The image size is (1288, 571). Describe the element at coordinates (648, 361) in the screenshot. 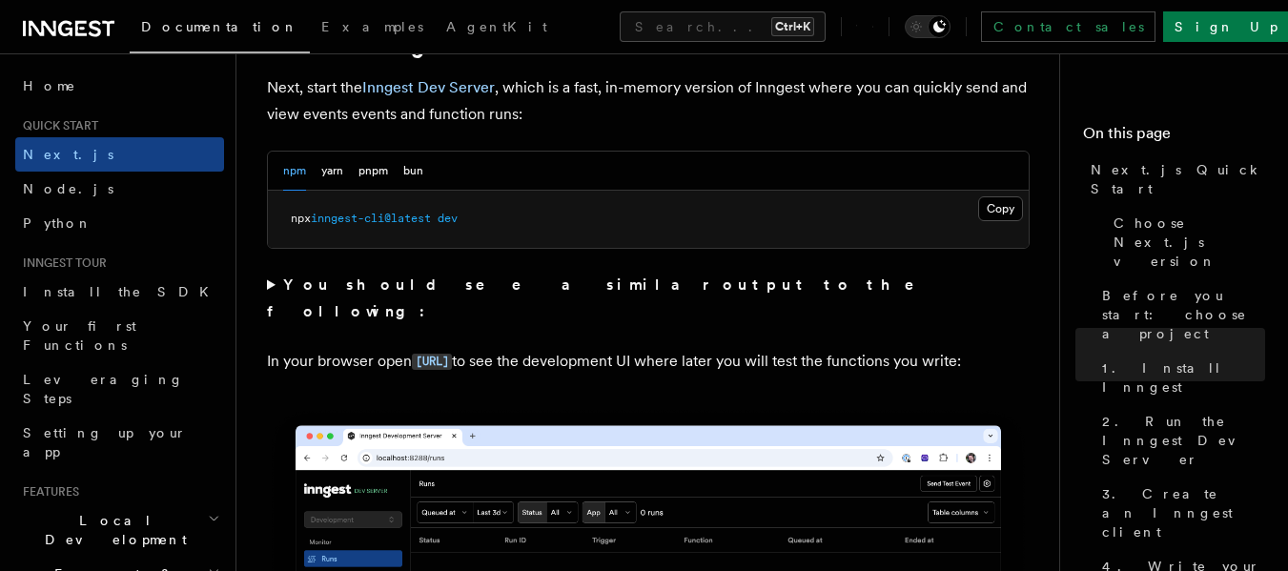

I see `p: In your browser open to see the development UI where later you will test the functions you write:` at that location.